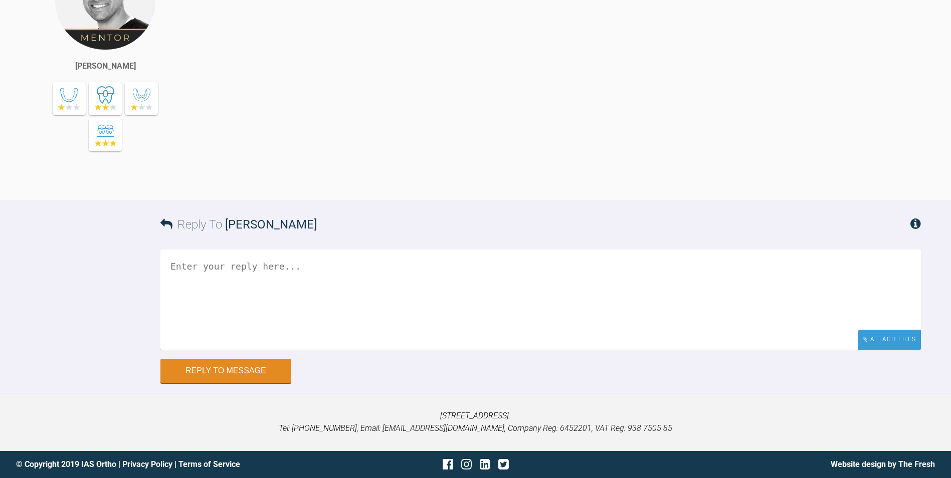 The width and height of the screenshot is (951, 478). What do you see at coordinates (239, 225) in the screenshot?
I see `h3: Reply To` at bounding box center [239, 225].